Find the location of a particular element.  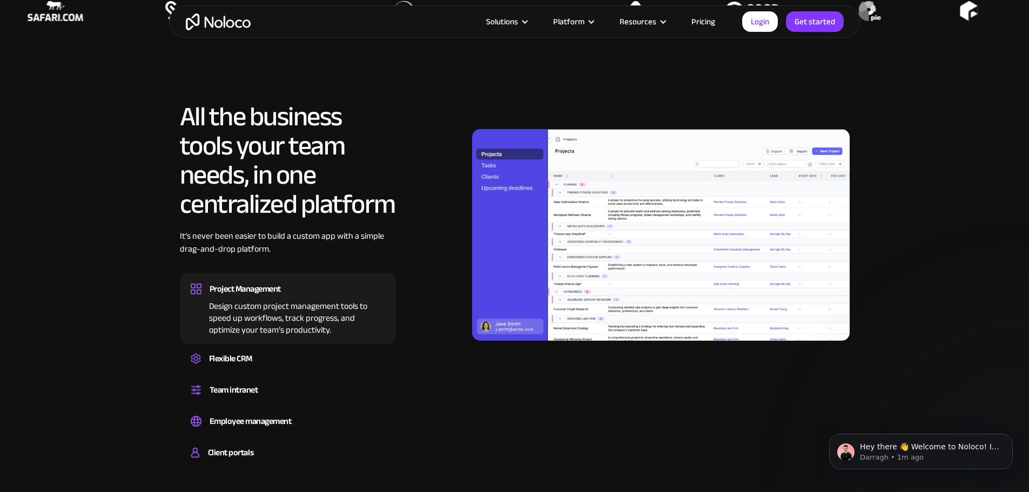

div: Design custom project management tools to speed up workflows, track progress, and optimize your t... is located at coordinates (288, 317).